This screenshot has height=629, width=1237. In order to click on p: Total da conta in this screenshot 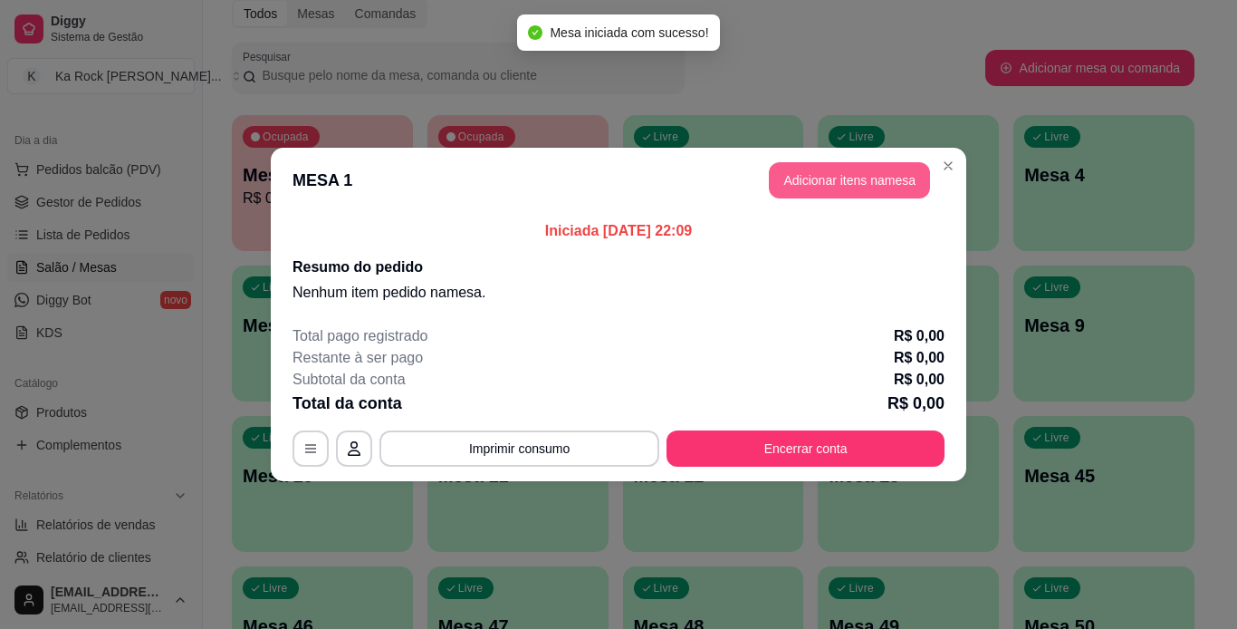, I will do `click(347, 403)`.